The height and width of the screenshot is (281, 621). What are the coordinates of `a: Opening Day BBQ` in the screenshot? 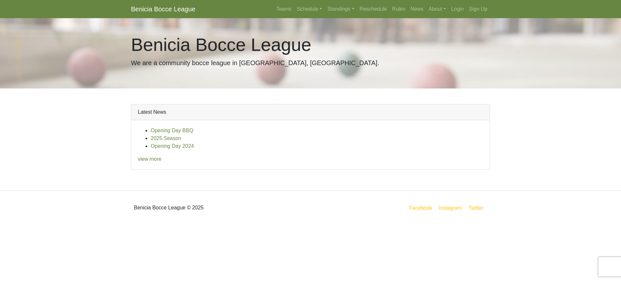 It's located at (172, 130).